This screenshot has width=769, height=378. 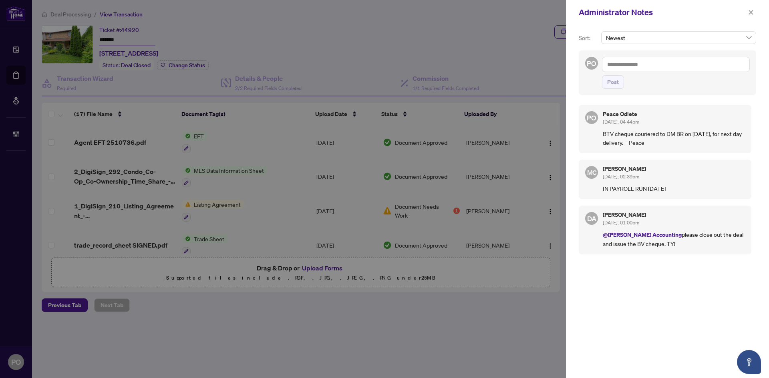 I want to click on button: Open asap, so click(x=749, y=362).